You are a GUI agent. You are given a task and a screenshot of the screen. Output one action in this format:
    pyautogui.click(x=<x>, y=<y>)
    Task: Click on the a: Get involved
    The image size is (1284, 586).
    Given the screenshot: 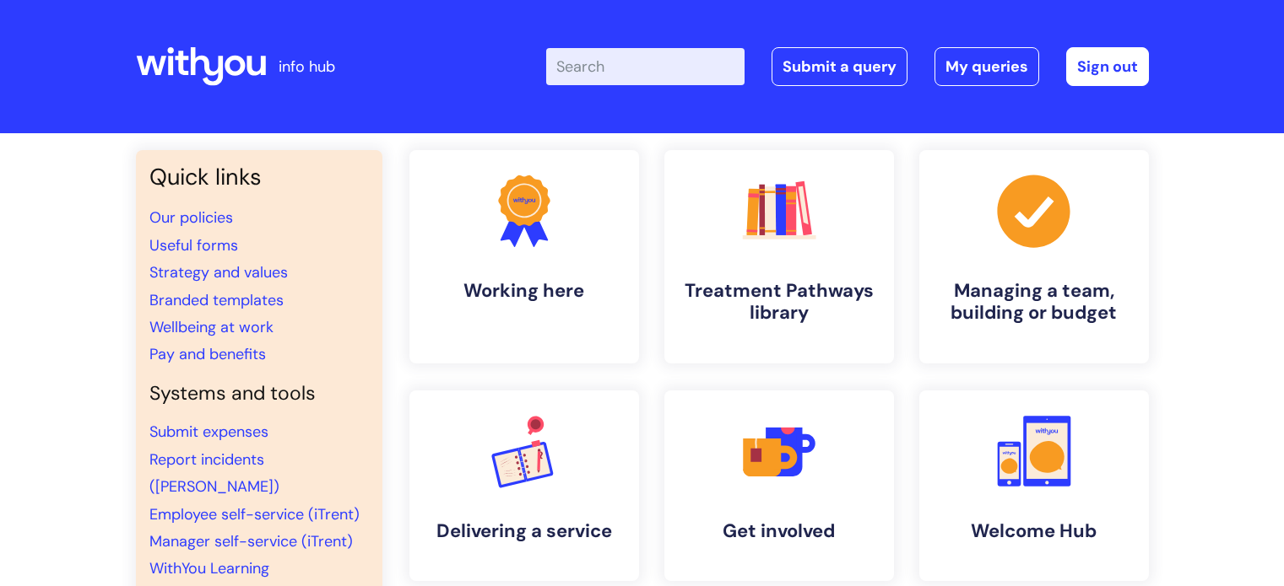 What is the action you would take?
    pyautogui.click(x=779, y=486)
    